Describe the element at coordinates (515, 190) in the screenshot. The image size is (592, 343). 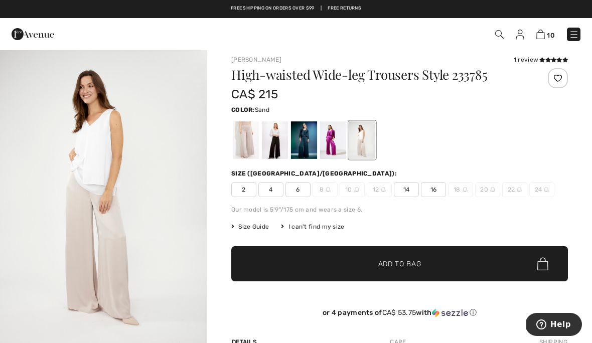
I see `span: 22` at that location.